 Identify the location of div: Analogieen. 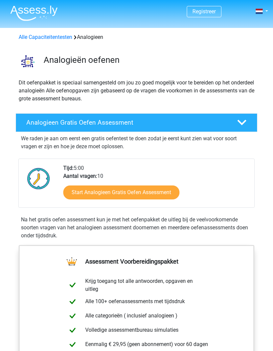
(136, 37).